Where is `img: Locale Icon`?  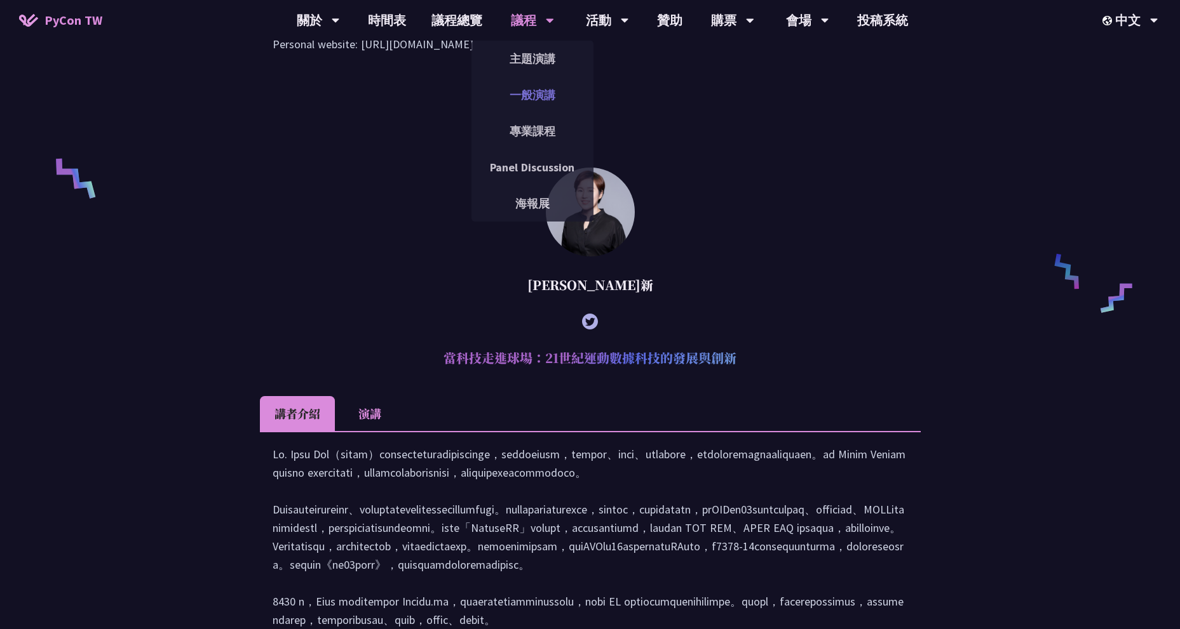 img: Locale Icon is located at coordinates (1108, 20).